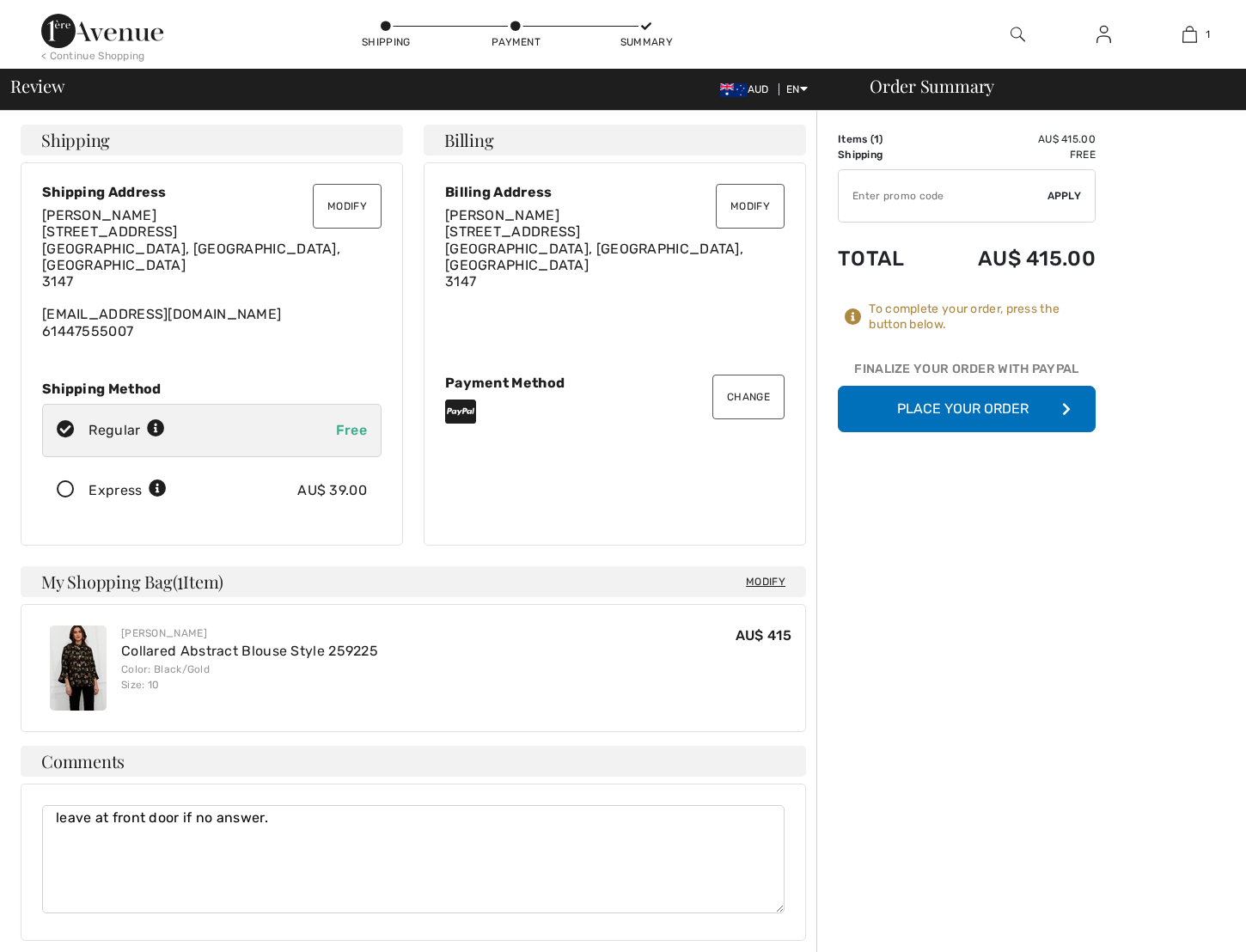 The height and width of the screenshot is (952, 1246). What do you see at coordinates (413, 859) in the screenshot?
I see `textarea: Comments` at bounding box center [413, 859].